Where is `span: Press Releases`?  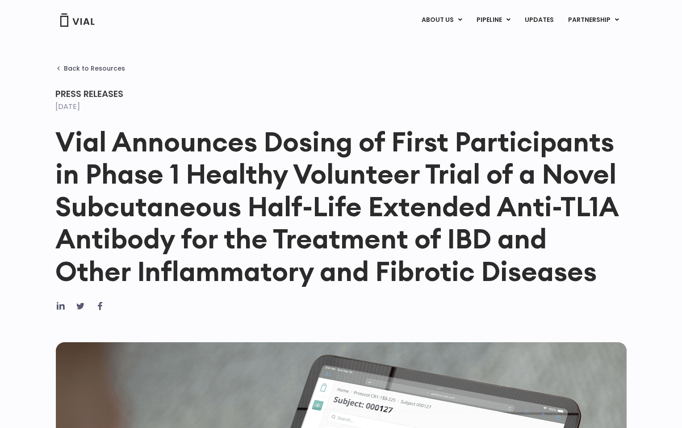
span: Press Releases is located at coordinates (89, 94).